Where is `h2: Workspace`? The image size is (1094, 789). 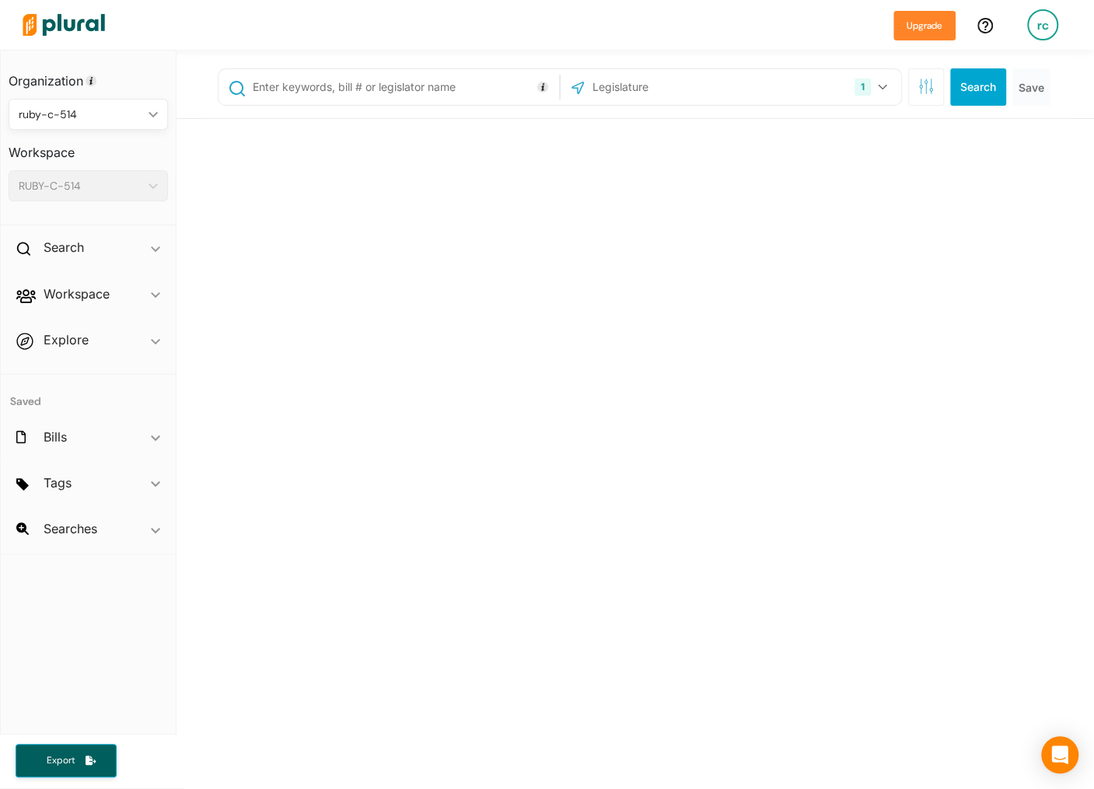
h2: Workspace is located at coordinates (76, 294).